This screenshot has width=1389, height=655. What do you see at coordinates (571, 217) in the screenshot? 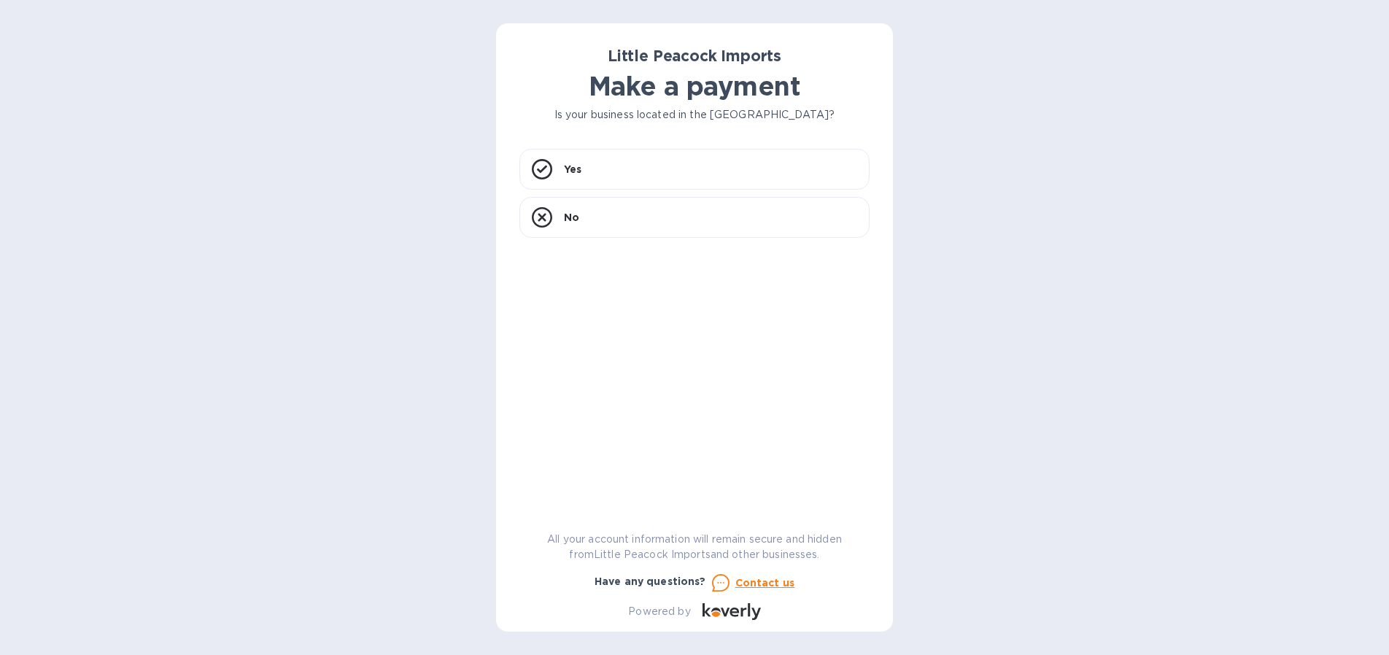
I see `p: No` at bounding box center [571, 217].